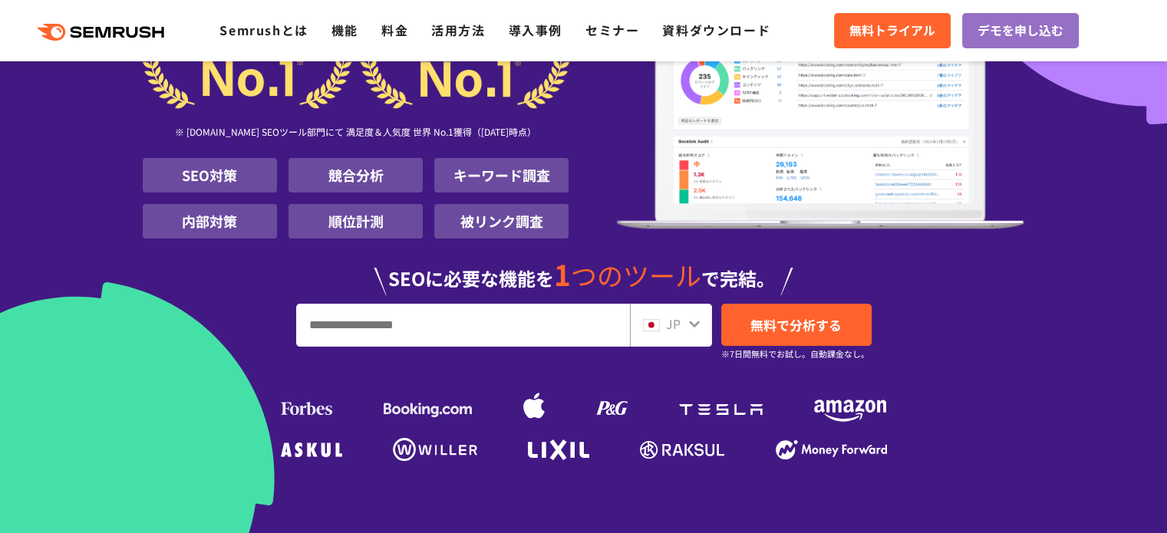 The width and height of the screenshot is (1167, 533). Describe the element at coordinates (893, 31) in the screenshot. I see `a: 無料トライアル` at that location.